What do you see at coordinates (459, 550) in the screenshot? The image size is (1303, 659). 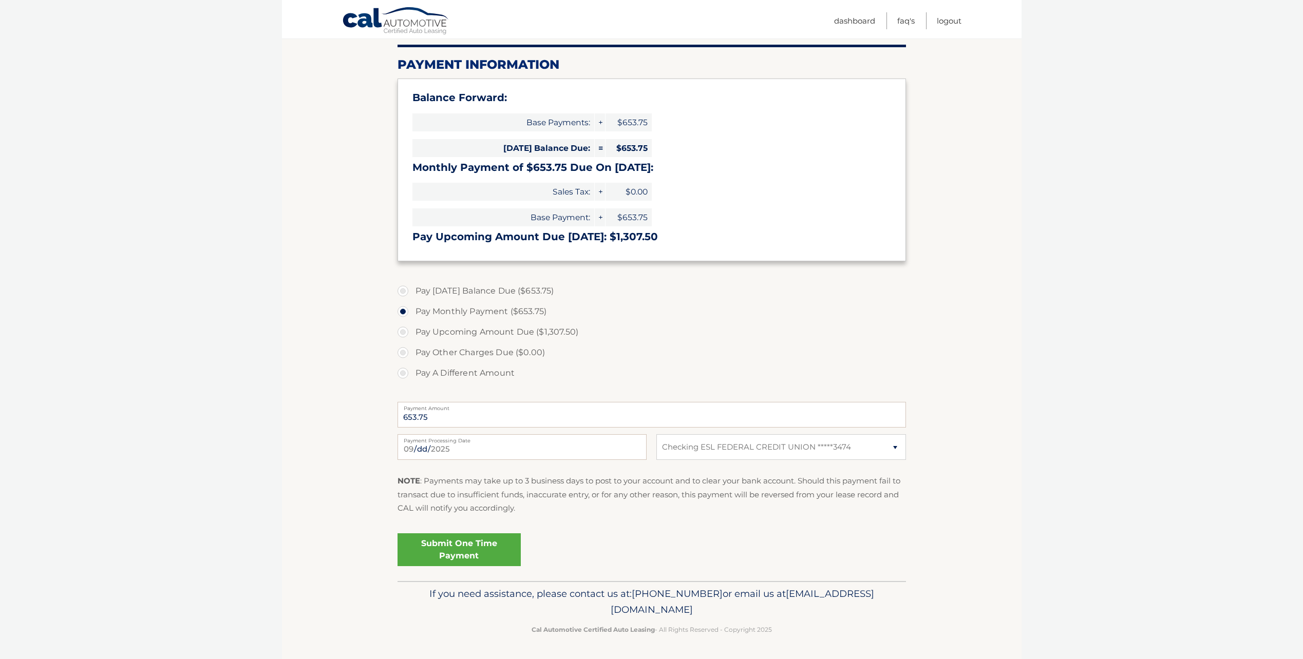 I see `a: Submit One Time Payment` at bounding box center [459, 550].